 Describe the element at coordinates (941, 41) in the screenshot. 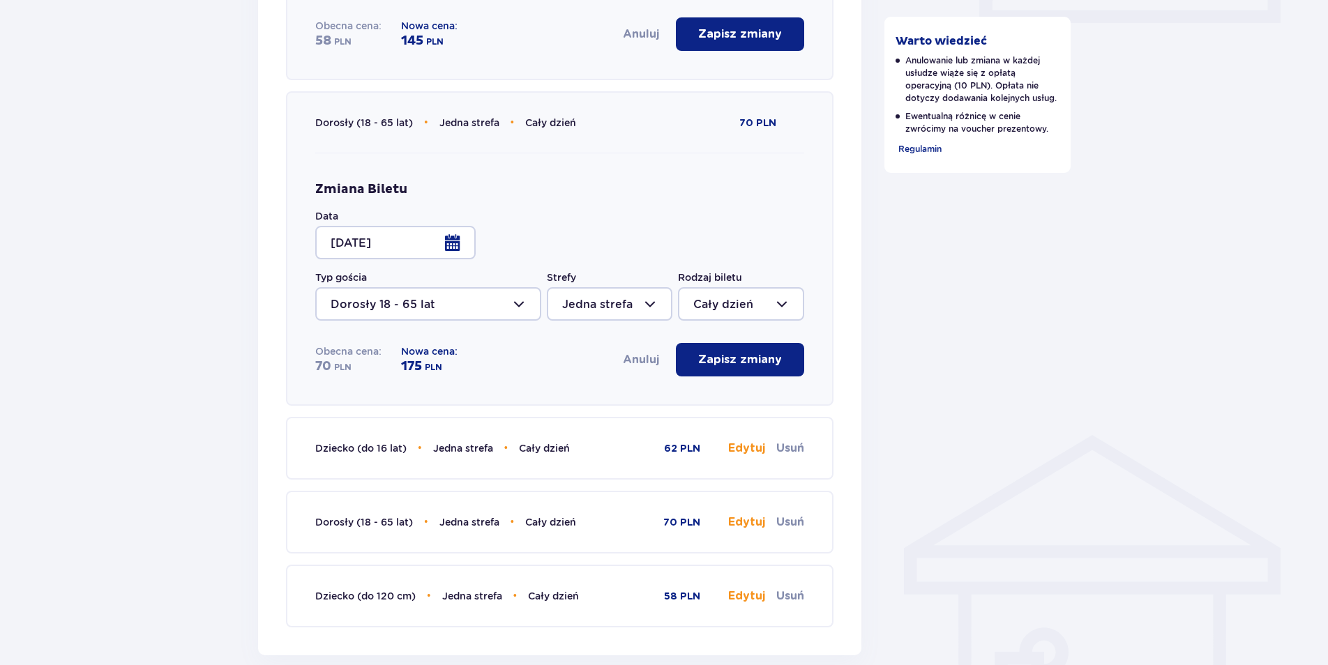

I see `p: Warto wiedzieć` at that location.